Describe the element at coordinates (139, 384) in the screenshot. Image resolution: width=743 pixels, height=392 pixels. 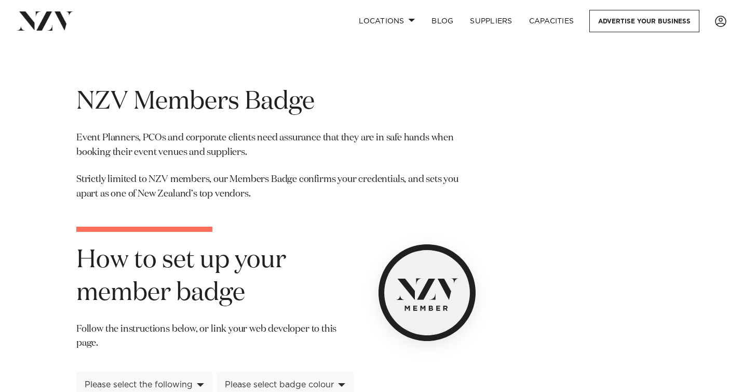
I see `div: Please select the following` at that location.